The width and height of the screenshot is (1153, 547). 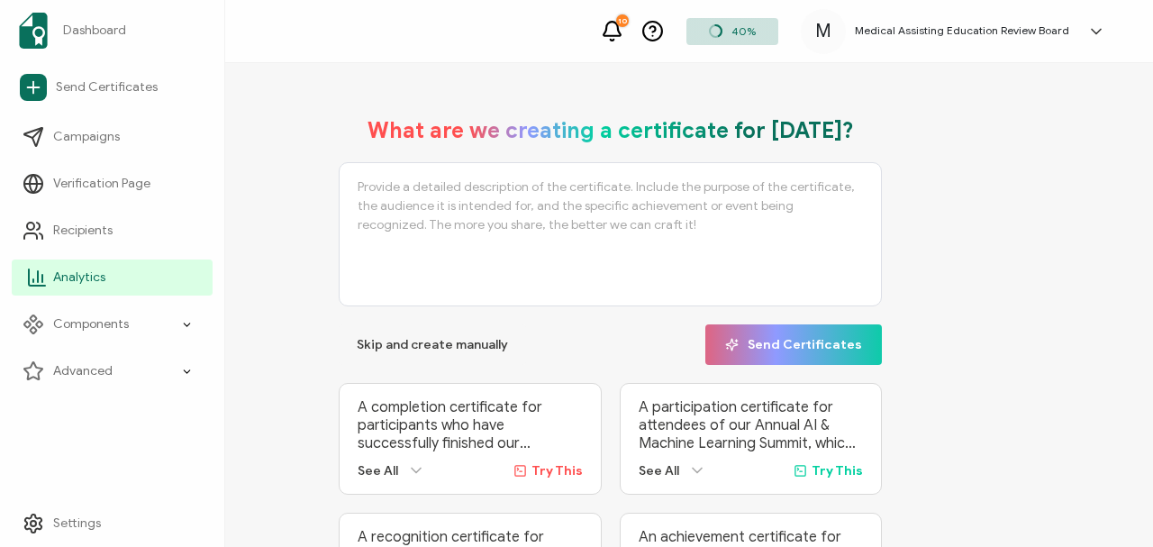 What do you see at coordinates (33, 31) in the screenshot?
I see `img: sertifier-logomark-colored.svg` at bounding box center [33, 31].